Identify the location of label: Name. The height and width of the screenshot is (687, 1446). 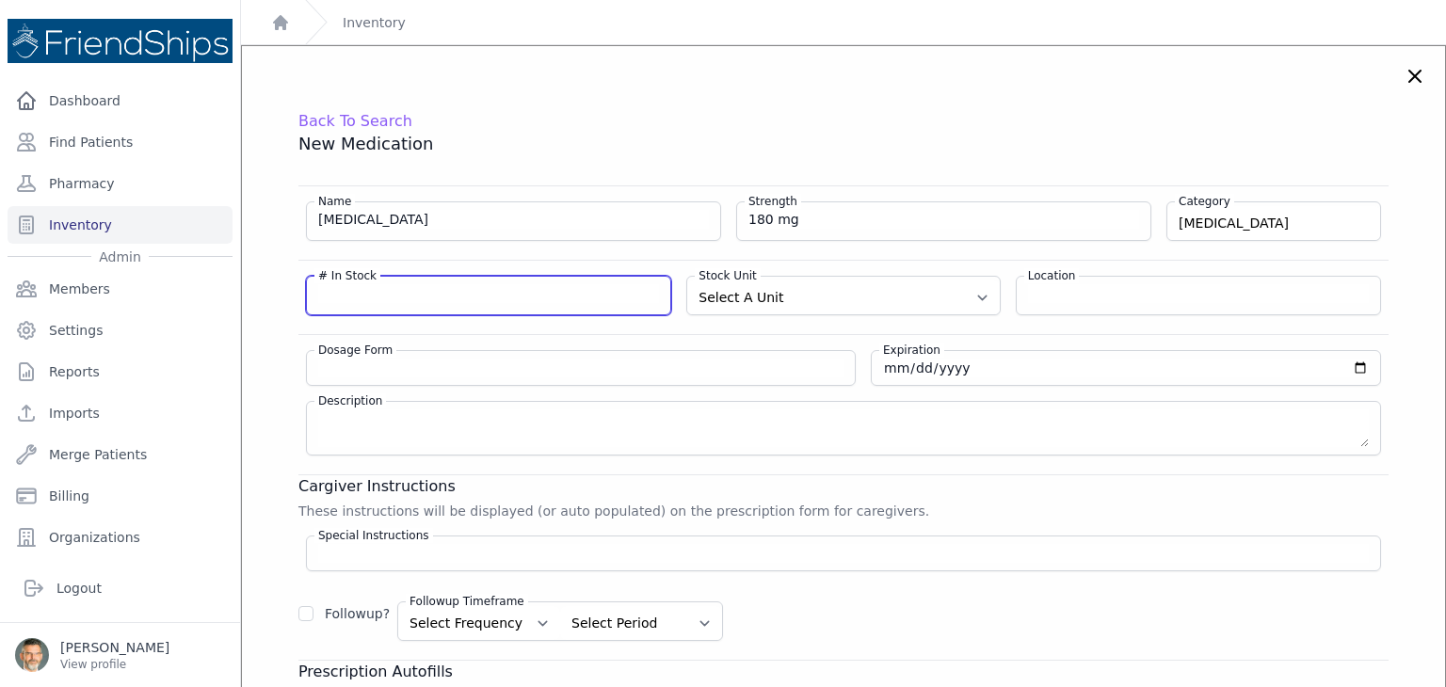
(334, 201).